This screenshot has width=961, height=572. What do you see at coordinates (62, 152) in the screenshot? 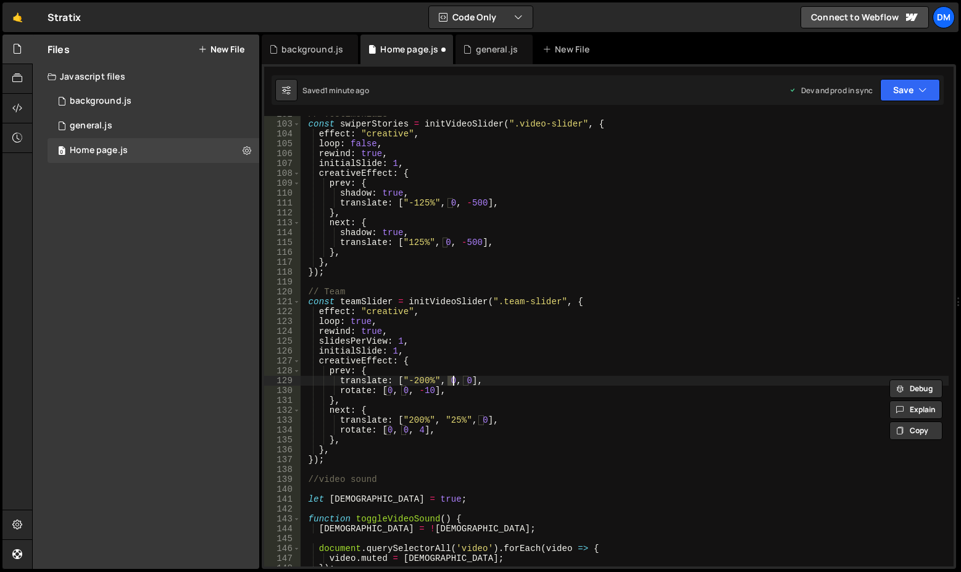
I see `span: 0` at bounding box center [62, 152].